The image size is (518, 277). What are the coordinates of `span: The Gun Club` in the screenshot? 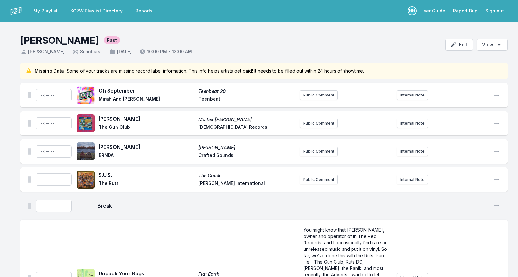 It's located at (147, 128).